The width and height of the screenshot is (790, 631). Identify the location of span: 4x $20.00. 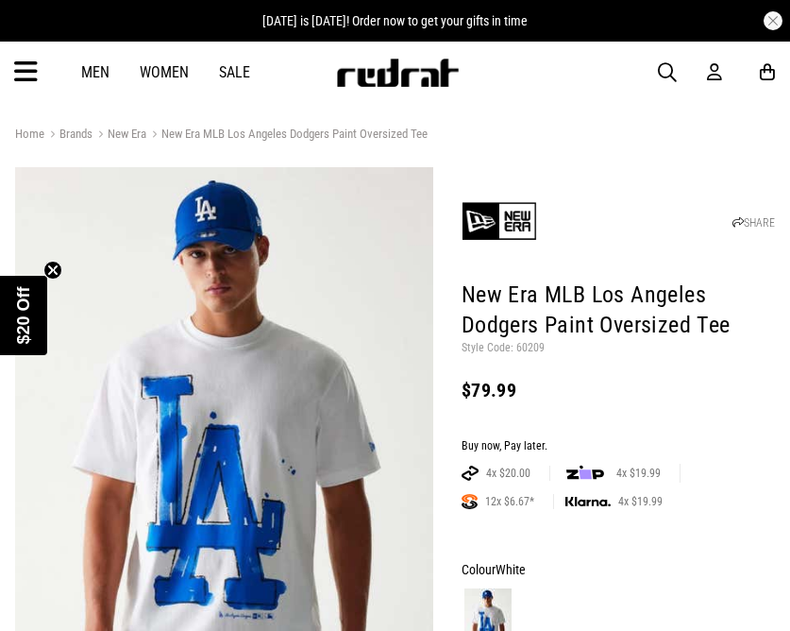
(508, 473).